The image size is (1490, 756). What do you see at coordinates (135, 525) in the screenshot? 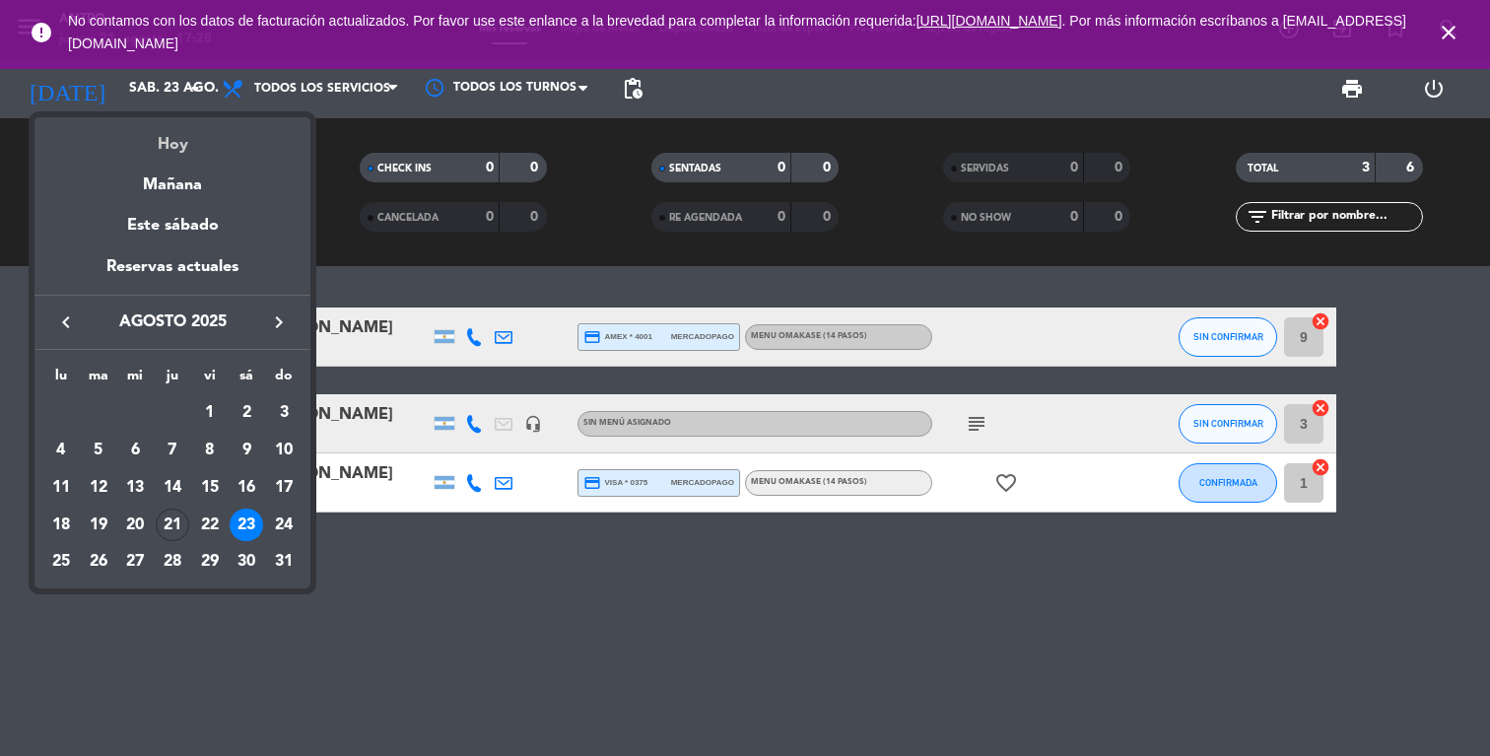
I see `div: 20` at bounding box center [135, 525].